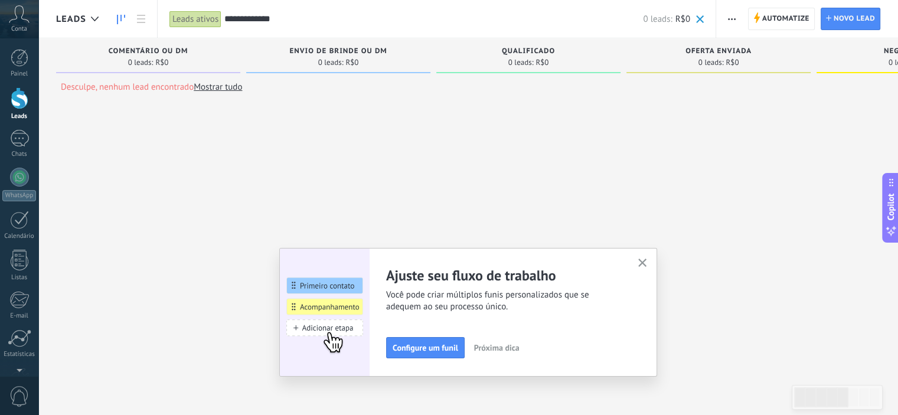 This screenshot has height=415, width=898. Describe the element at coordinates (786, 19) in the screenshot. I see `span: Automatize` at that location.